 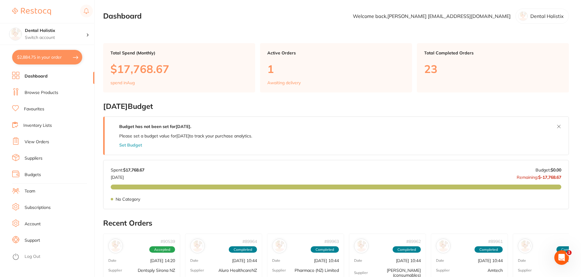 I want to click on button: Log Out, so click(x=52, y=257).